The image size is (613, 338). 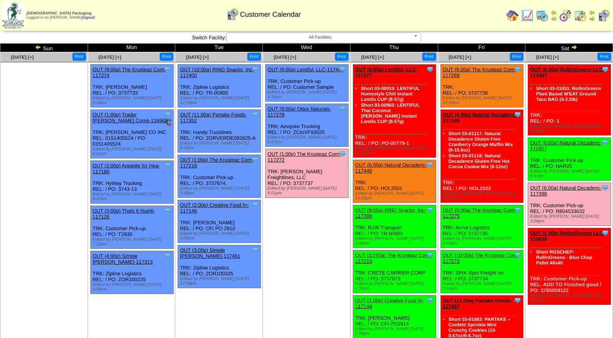 What do you see at coordinates (131, 48) in the screenshot?
I see `td: Mon` at bounding box center [131, 48].